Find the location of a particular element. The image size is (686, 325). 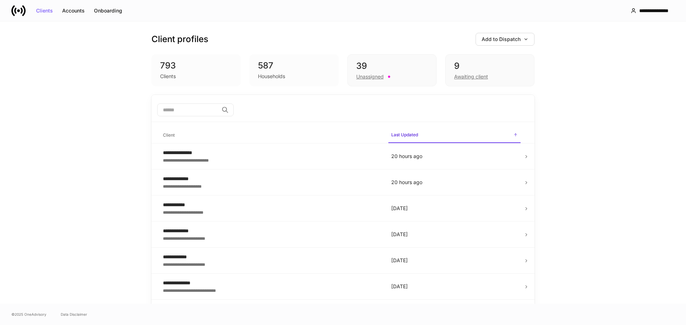

div: Unassigned is located at coordinates (370, 77).